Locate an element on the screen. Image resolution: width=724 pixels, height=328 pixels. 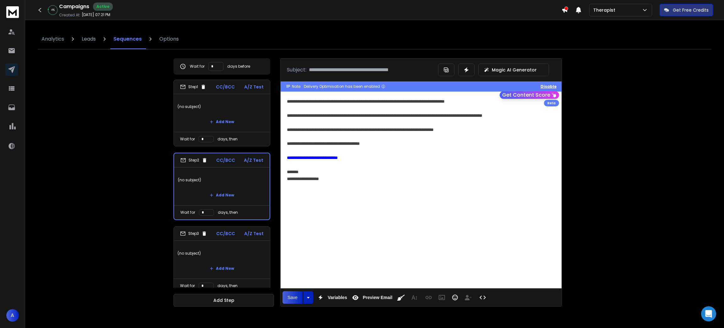
button: Variables is located at coordinates (332, 297).